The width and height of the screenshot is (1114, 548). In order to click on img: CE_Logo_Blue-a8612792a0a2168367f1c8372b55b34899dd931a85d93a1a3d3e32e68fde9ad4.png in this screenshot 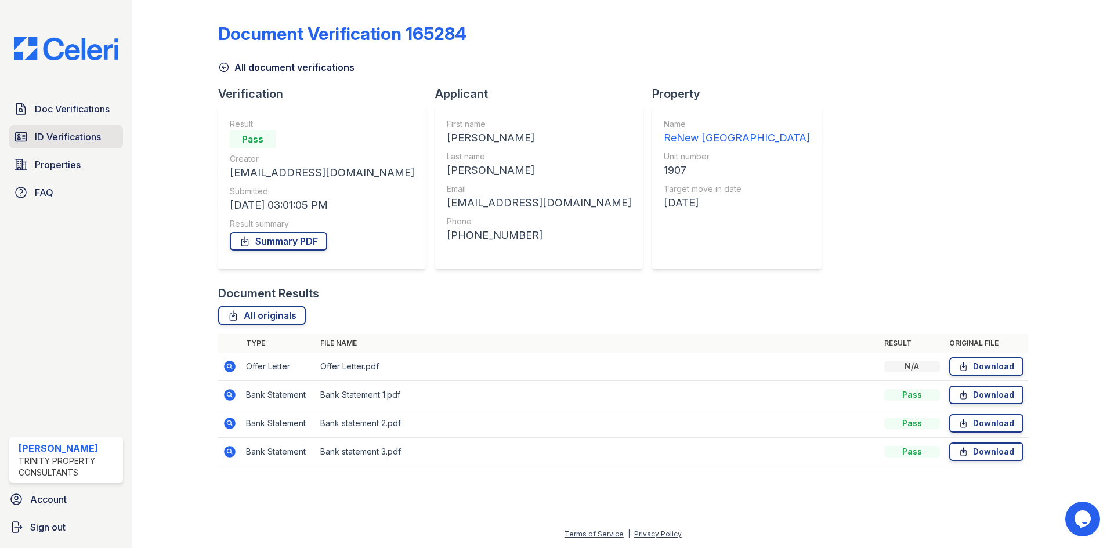, I will do `click(66, 49)`.